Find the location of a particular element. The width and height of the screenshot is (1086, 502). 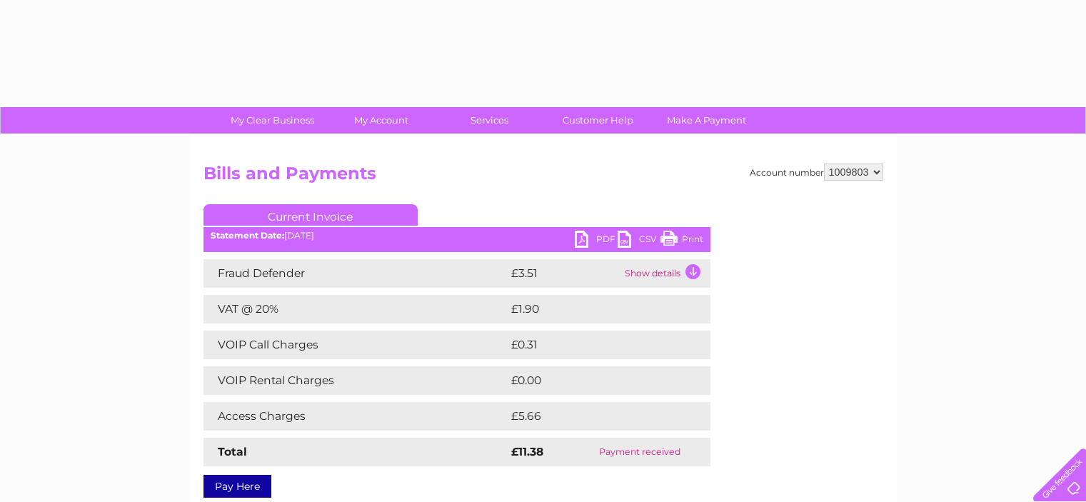

td: Fraud Defender is located at coordinates (356, 274).